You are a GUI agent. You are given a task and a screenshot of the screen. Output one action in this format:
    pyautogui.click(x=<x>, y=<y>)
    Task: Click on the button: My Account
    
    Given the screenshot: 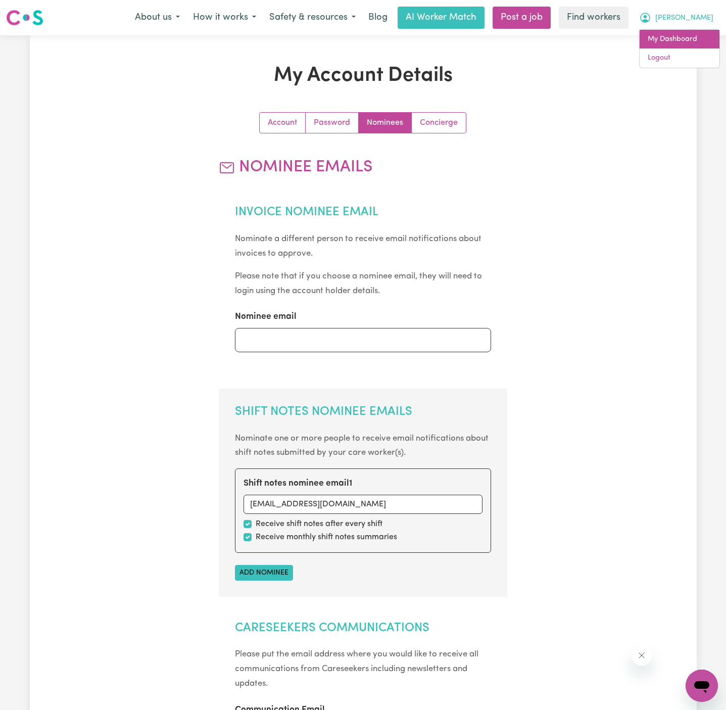 What is the action you would take?
    pyautogui.click(x=676, y=18)
    